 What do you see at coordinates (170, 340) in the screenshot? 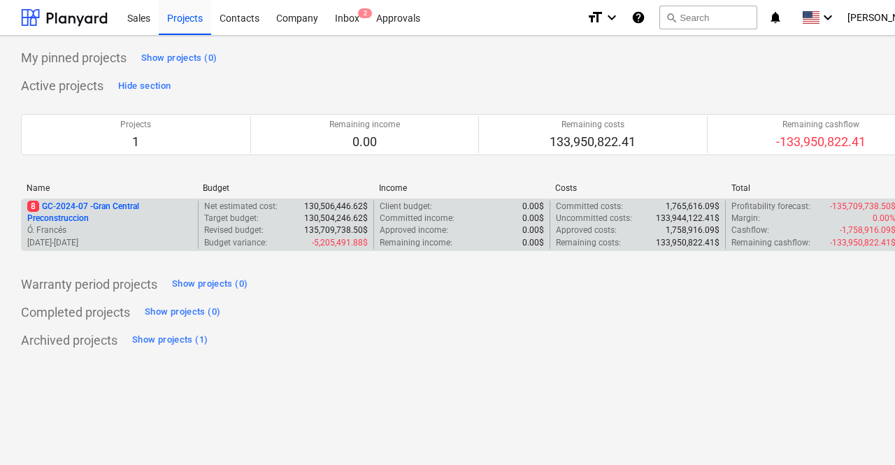
I see `div: Show projects (1)` at bounding box center [170, 340].